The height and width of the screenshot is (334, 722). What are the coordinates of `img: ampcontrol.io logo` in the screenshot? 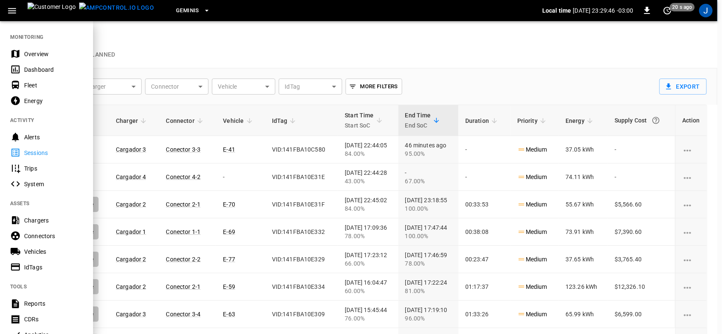 It's located at (116, 8).